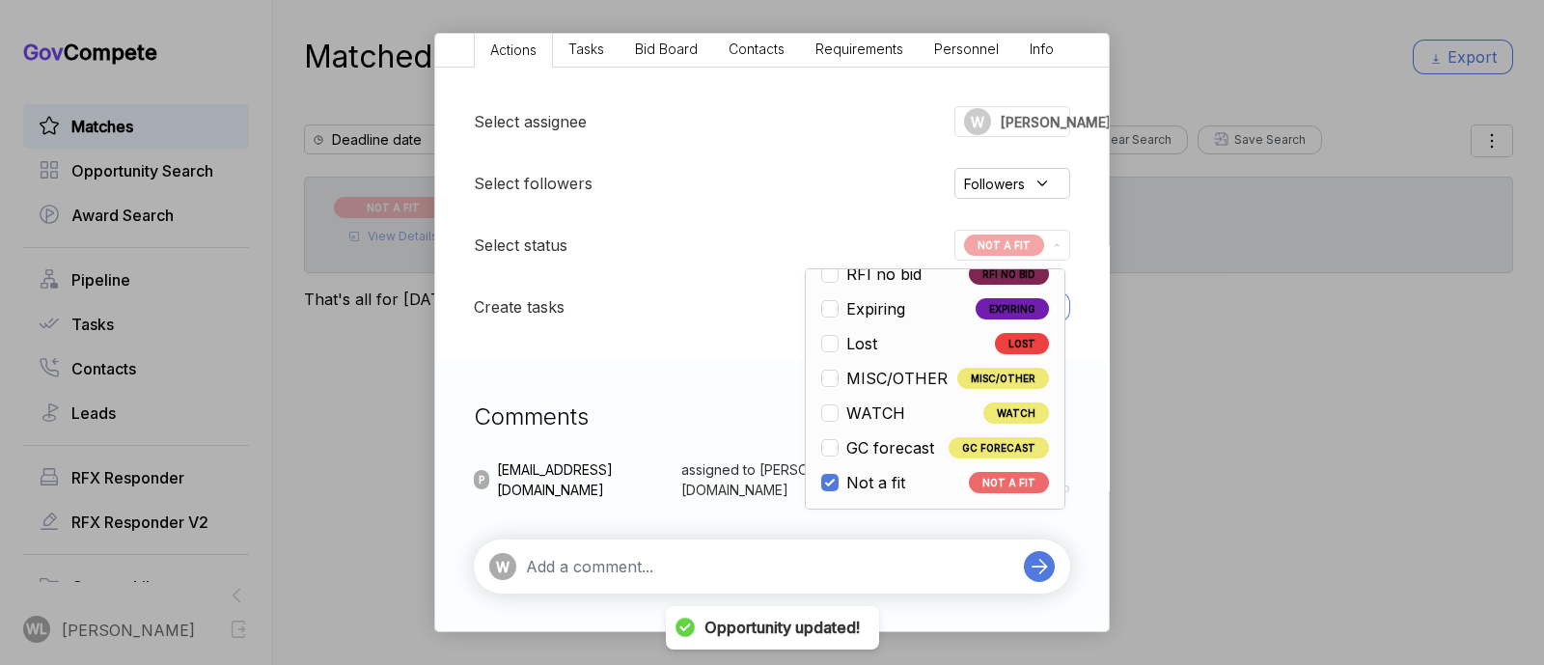 Image resolution: width=1544 pixels, height=665 pixels. I want to click on span: Contacts, so click(756, 48).